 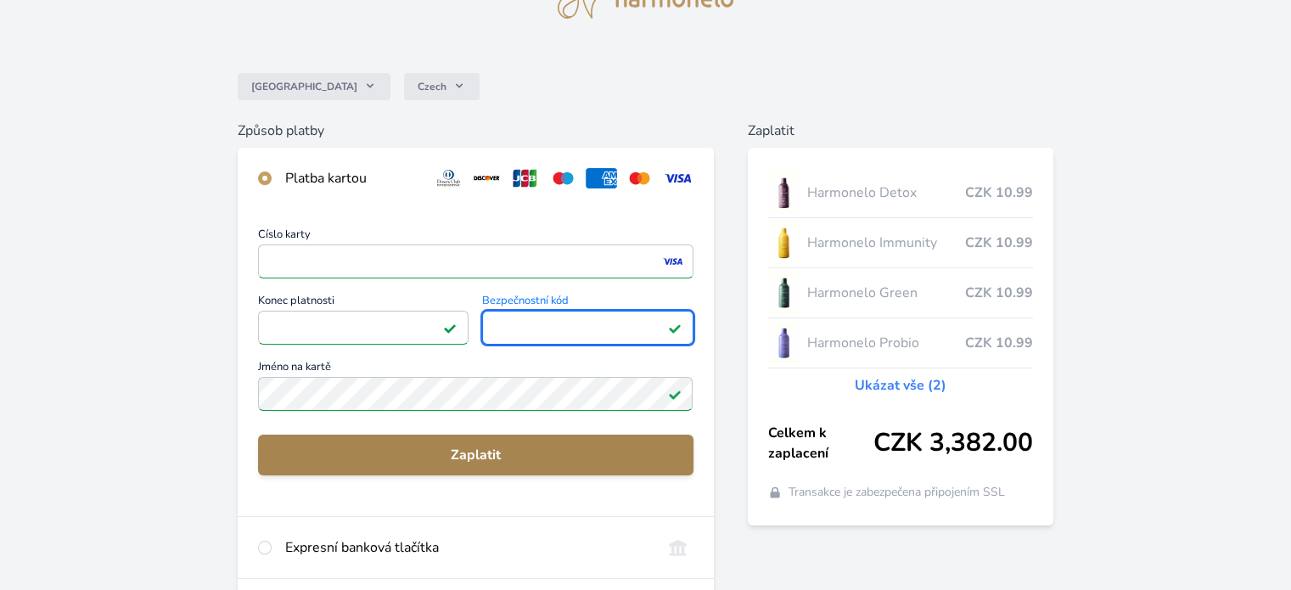 What do you see at coordinates (901, 131) in the screenshot?
I see `h6: Zaplatit` at bounding box center [901, 131].